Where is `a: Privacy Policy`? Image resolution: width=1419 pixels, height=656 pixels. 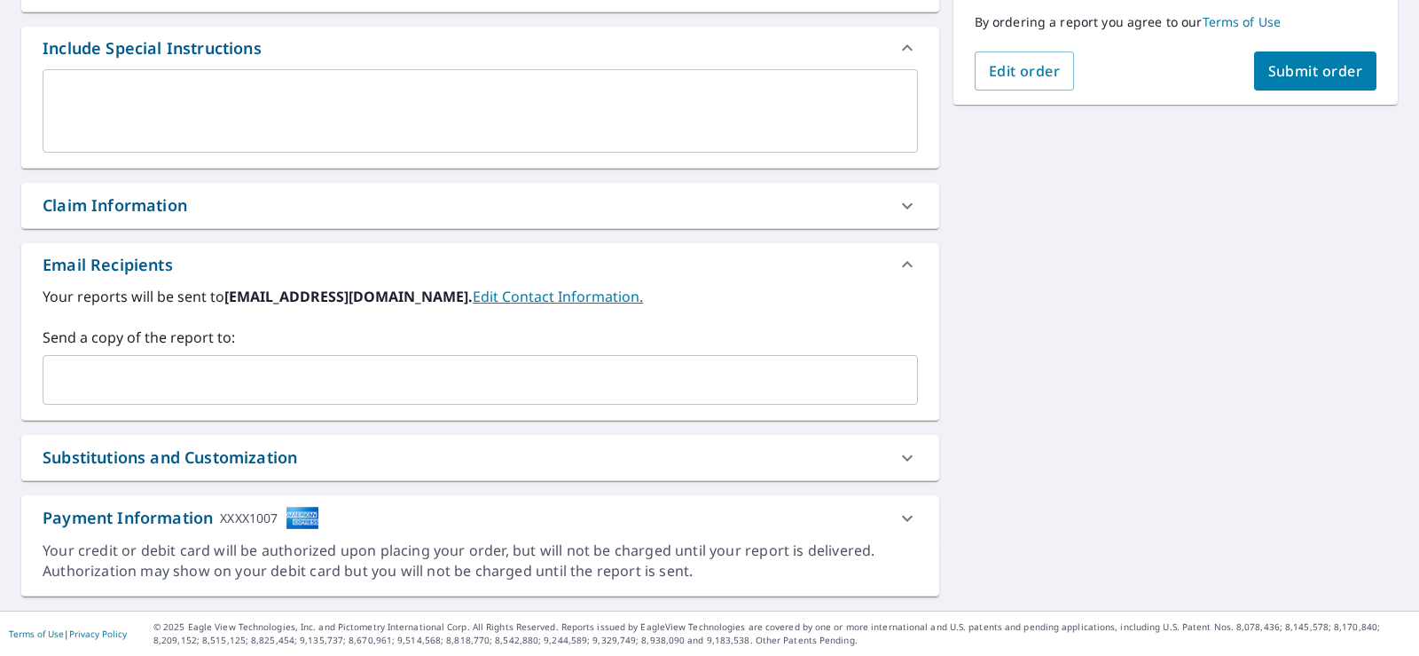 a: Privacy Policy is located at coordinates (98, 633).